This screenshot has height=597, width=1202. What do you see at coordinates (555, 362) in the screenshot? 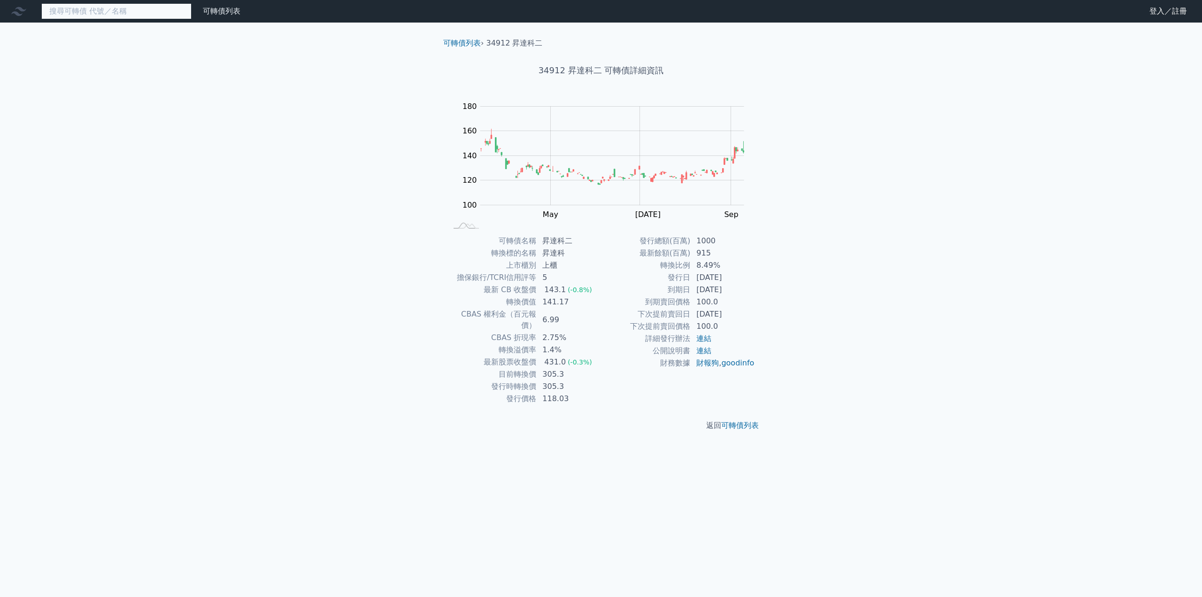
I see `div: 431.0` at bounding box center [555, 362].